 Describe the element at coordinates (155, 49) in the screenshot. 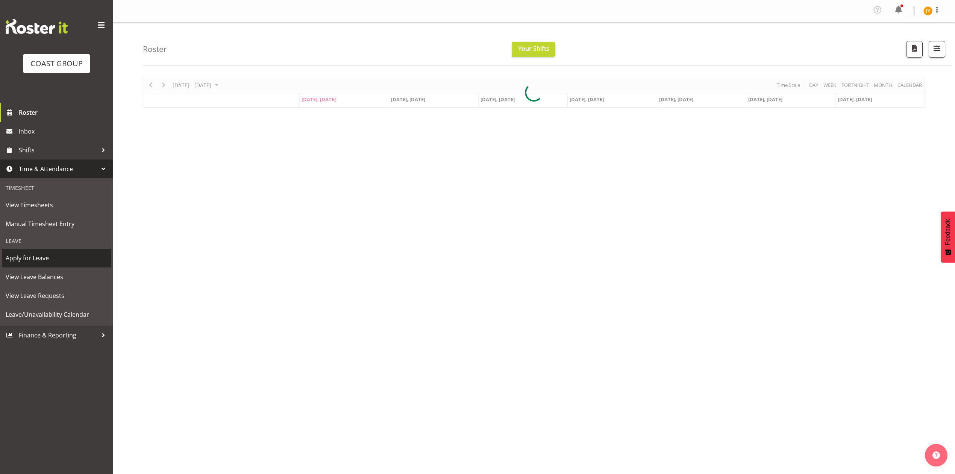

I see `h4: Roster` at that location.